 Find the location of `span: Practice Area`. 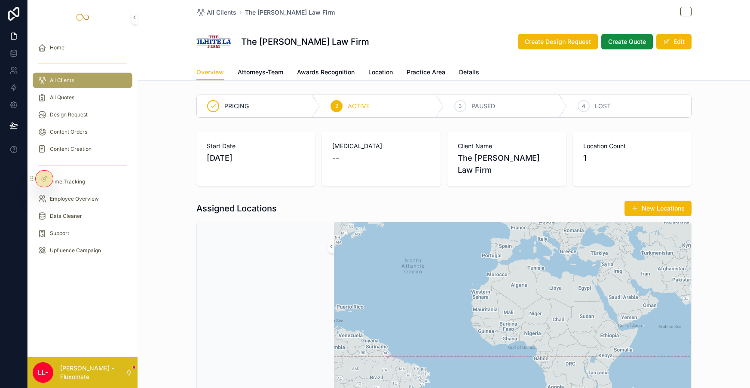

span: Practice Area is located at coordinates (426, 72).